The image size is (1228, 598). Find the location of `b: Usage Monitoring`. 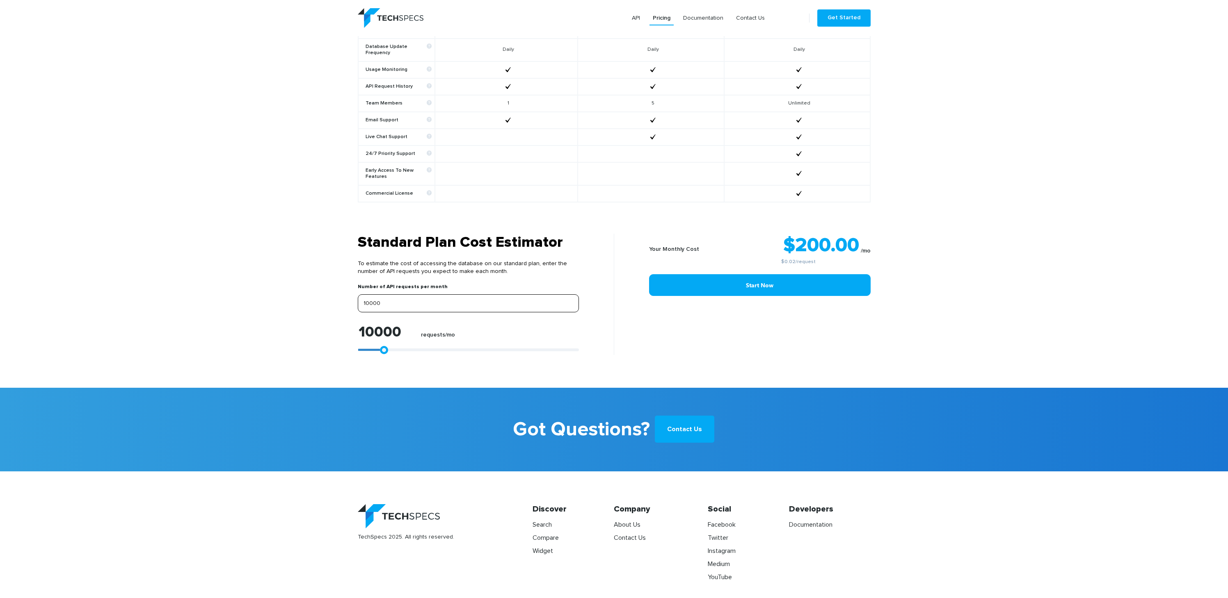

b: Usage Monitoring is located at coordinates (398, 70).